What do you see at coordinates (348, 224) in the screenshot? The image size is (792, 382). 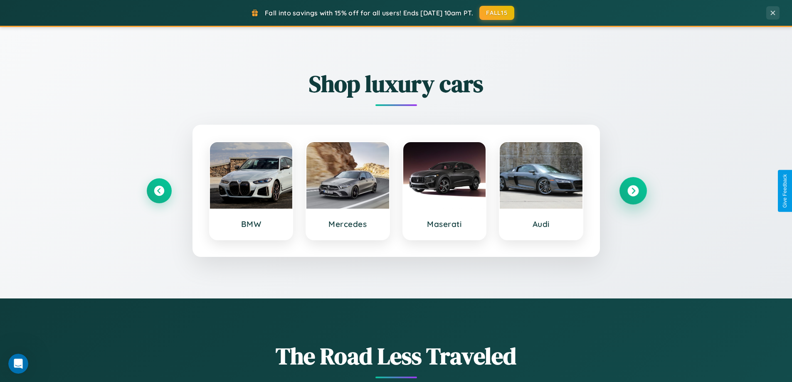 I see `h3: Mercedes` at bounding box center [348, 224].